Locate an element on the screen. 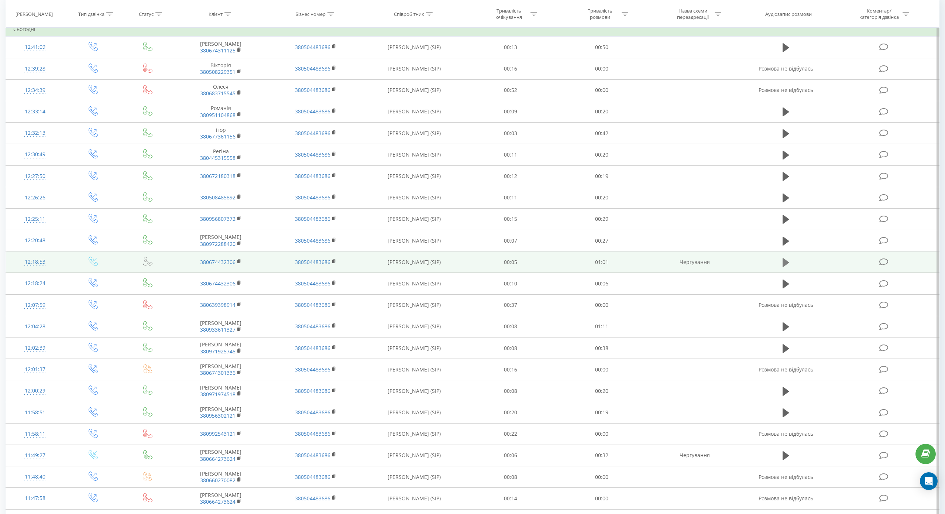 The width and height of the screenshot is (945, 514). div: Open Intercom Messenger is located at coordinates (928, 481).